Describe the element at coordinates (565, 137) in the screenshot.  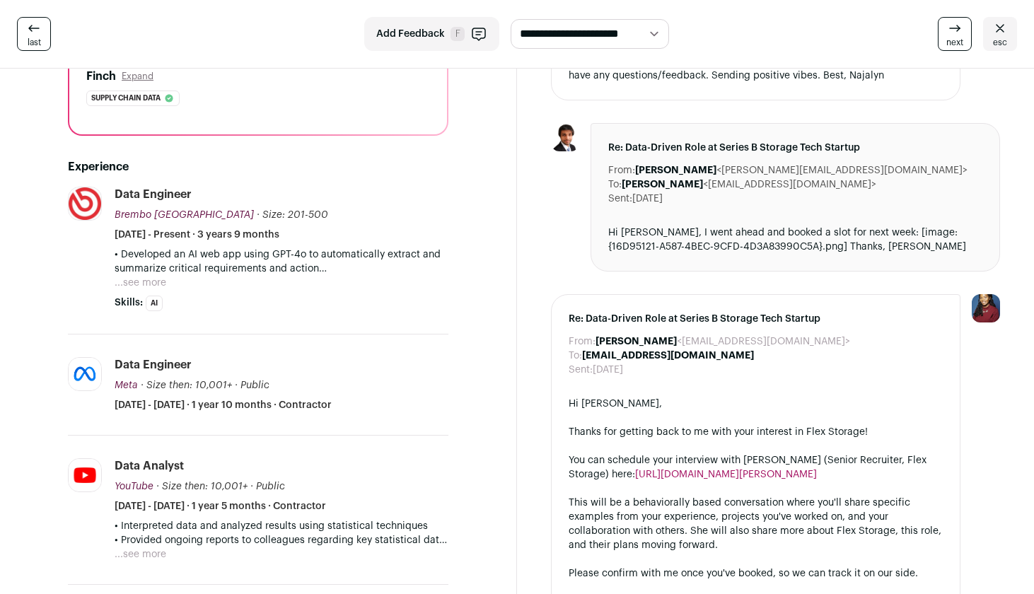
I see `img: 9b36b00a36cb80e2d3d98e5bc43dfdbd83b78ffa0ec2831d517b3f9cf30c4b4a.jpg` at that location.